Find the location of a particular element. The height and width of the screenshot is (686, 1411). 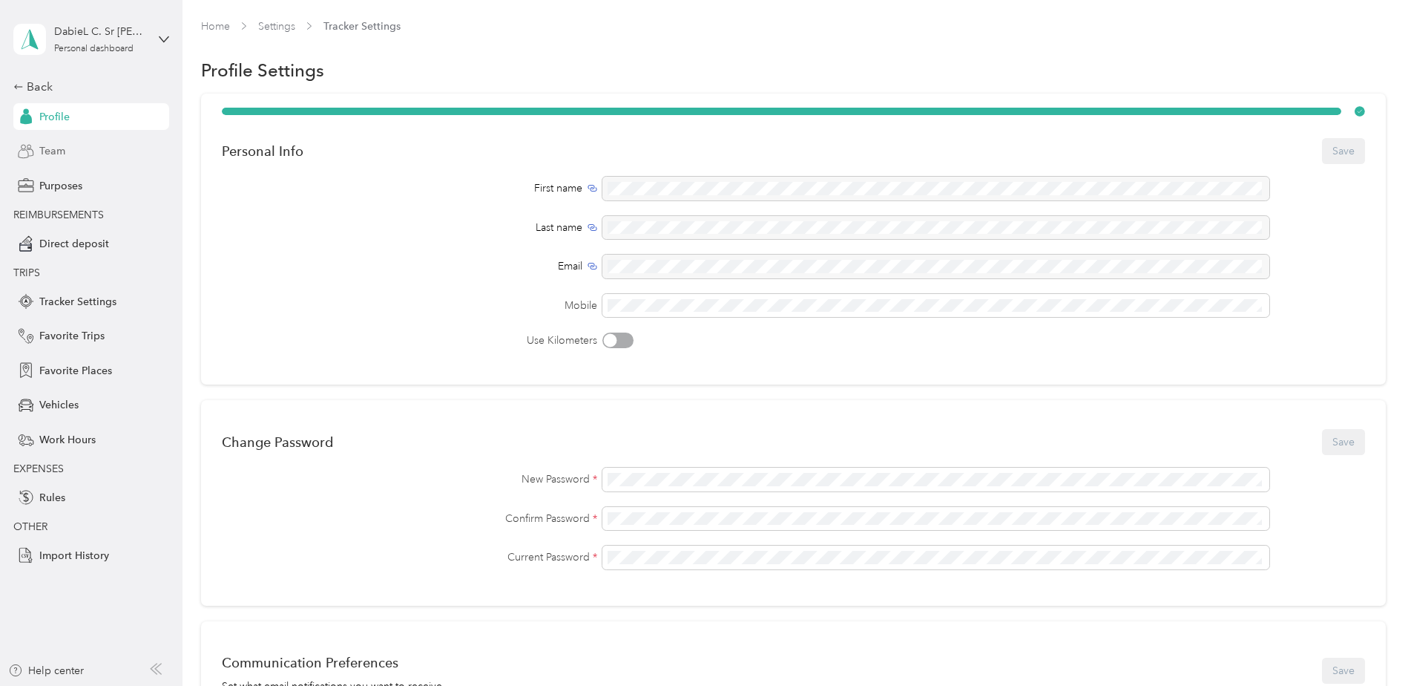

span: Direct deposit is located at coordinates (74, 243).